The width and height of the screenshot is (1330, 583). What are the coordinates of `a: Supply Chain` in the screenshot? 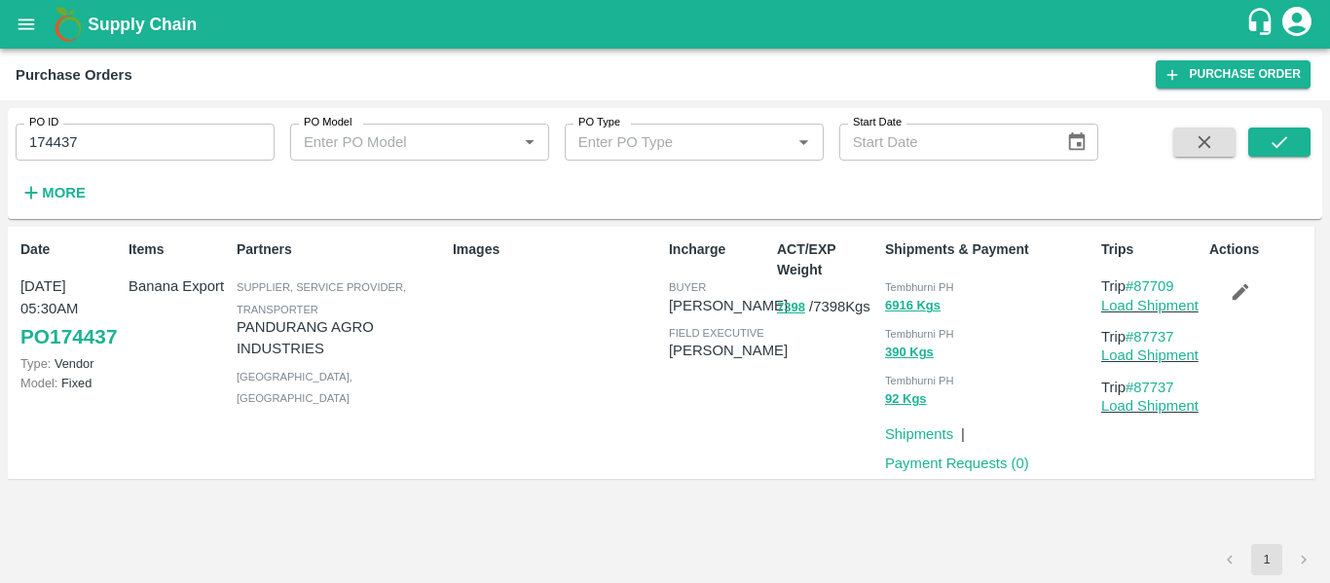 It's located at (666, 24).